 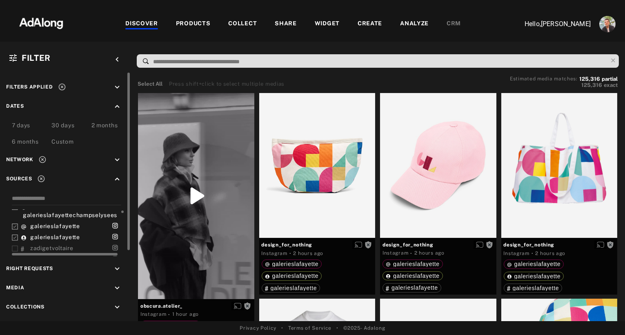 What do you see at coordinates (310, 328) in the screenshot?
I see `a: Terms of Service` at bounding box center [310, 328].